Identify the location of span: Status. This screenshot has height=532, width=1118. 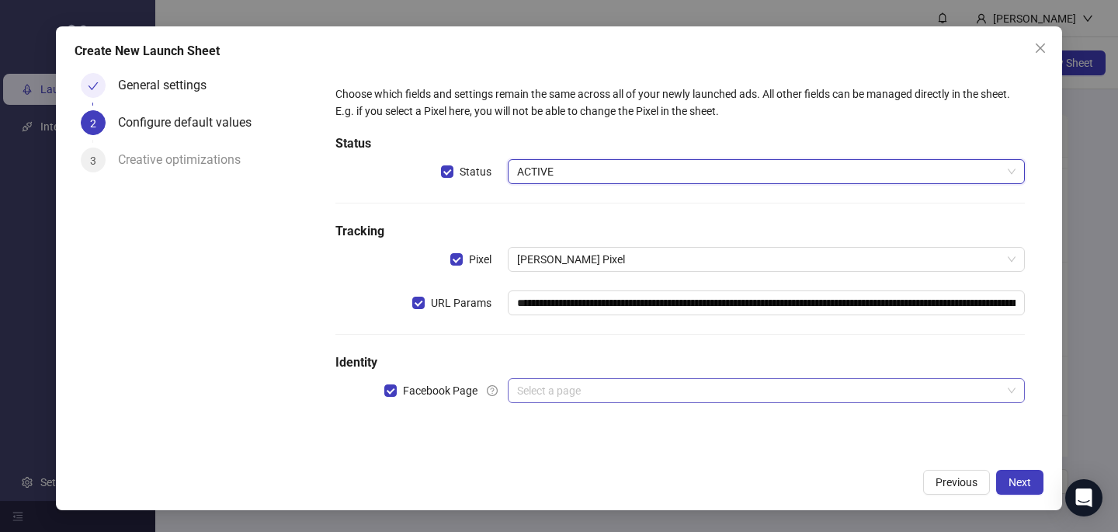
(475, 172).